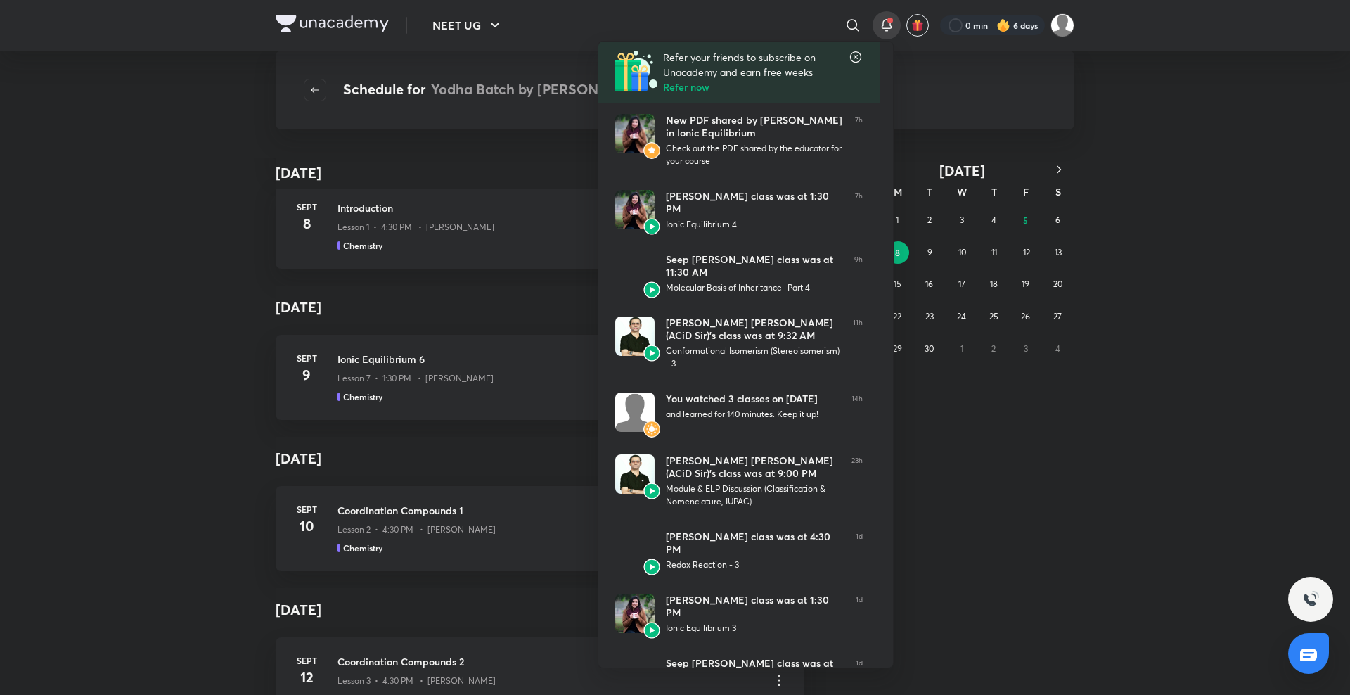 The image size is (1350, 695). What do you see at coordinates (636, 71) in the screenshot?
I see `img: Referral` at bounding box center [636, 71].